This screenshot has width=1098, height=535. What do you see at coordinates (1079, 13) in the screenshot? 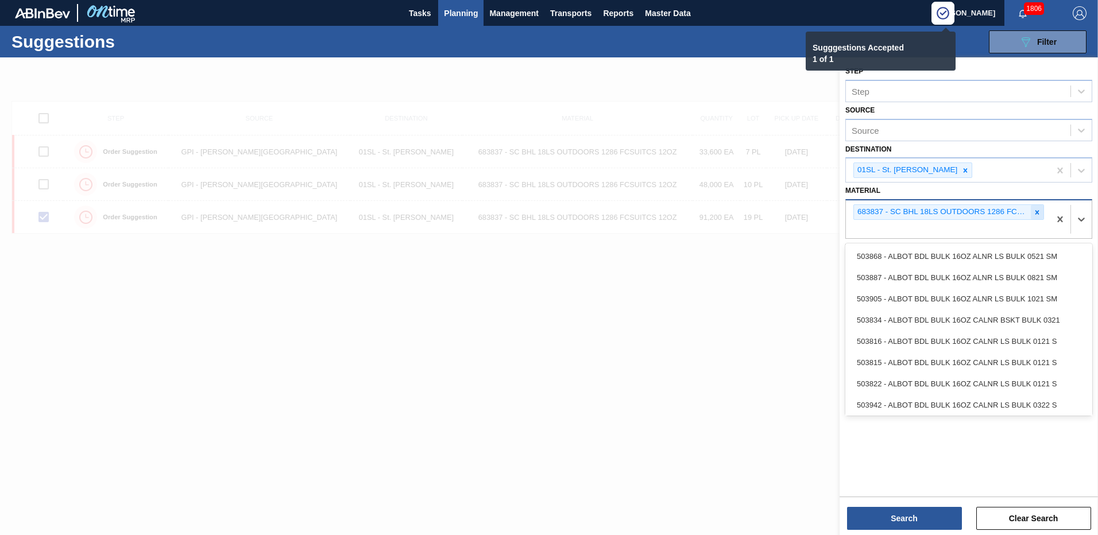
I see `img: Logout` at bounding box center [1079, 13].